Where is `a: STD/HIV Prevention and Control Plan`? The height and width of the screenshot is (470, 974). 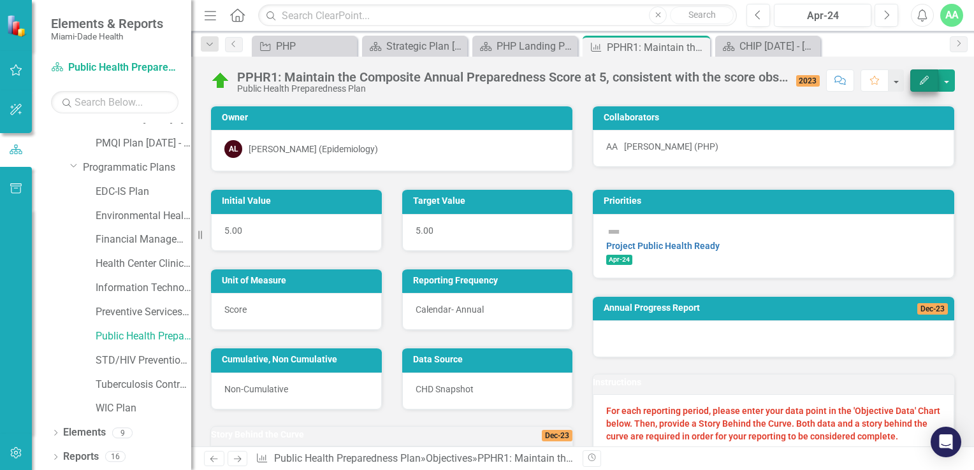 a: STD/HIV Prevention and Control Plan is located at coordinates (143, 361).